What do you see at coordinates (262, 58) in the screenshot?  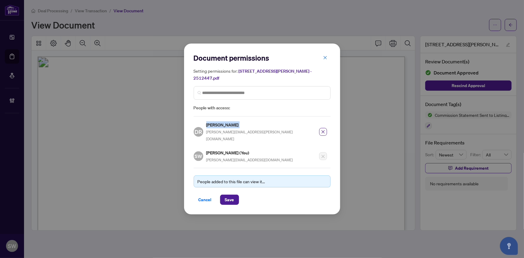 I see `h2: Document permissions` at bounding box center [262, 58].